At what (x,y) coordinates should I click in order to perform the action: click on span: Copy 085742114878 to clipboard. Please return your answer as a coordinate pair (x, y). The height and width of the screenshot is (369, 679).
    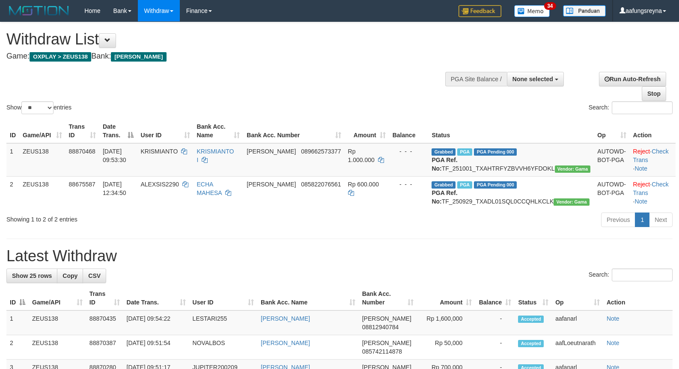
    Looking at the image, I should click on (382, 352).